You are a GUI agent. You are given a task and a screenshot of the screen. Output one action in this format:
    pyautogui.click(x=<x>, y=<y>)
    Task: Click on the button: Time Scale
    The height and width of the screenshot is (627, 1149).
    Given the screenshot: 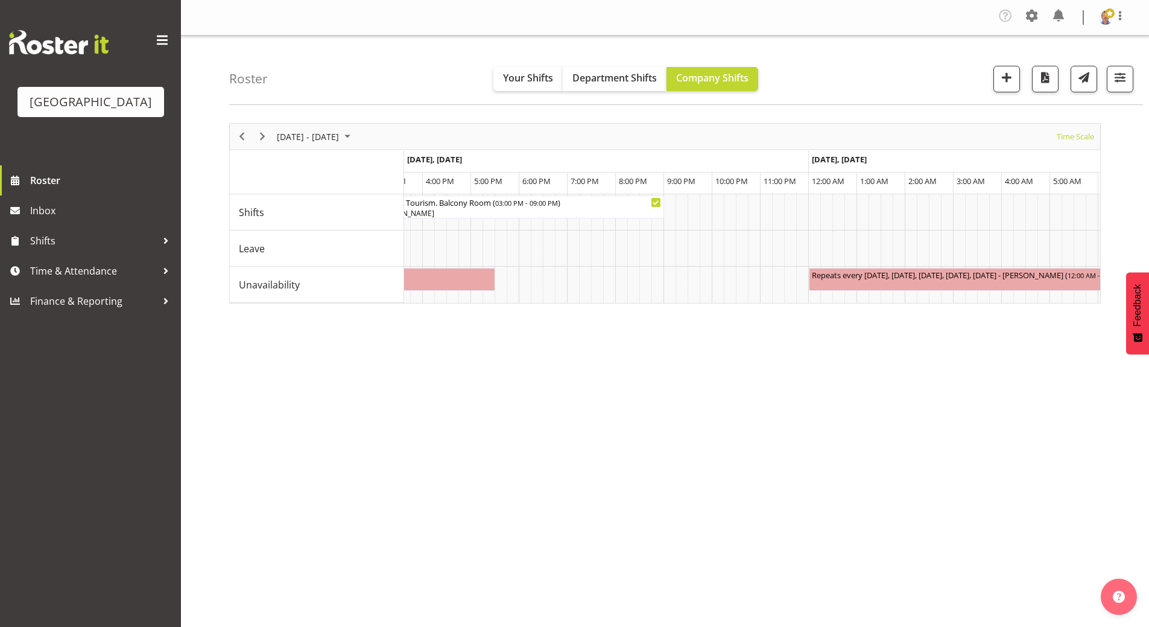 What is the action you would take?
    pyautogui.click(x=1075, y=136)
    